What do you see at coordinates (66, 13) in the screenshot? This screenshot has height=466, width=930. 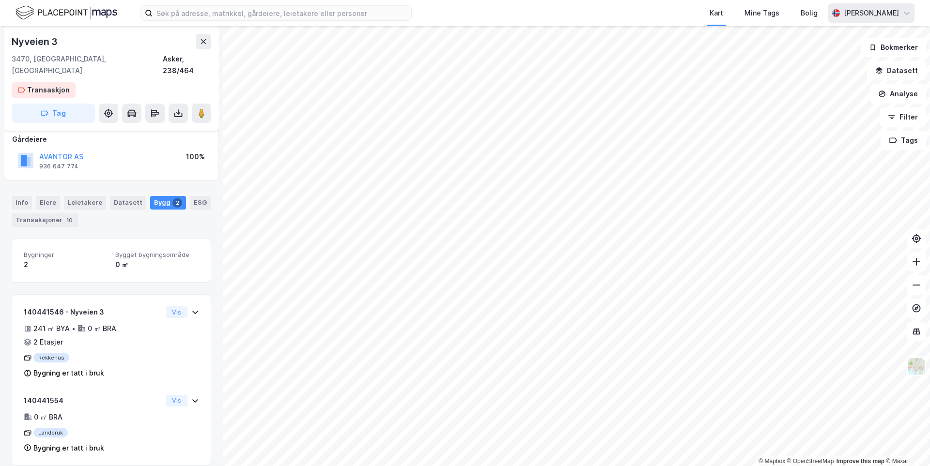 I see `img: logo.f888ab2527a4732fd821a326f86c7f29.svg` at bounding box center [66, 13].